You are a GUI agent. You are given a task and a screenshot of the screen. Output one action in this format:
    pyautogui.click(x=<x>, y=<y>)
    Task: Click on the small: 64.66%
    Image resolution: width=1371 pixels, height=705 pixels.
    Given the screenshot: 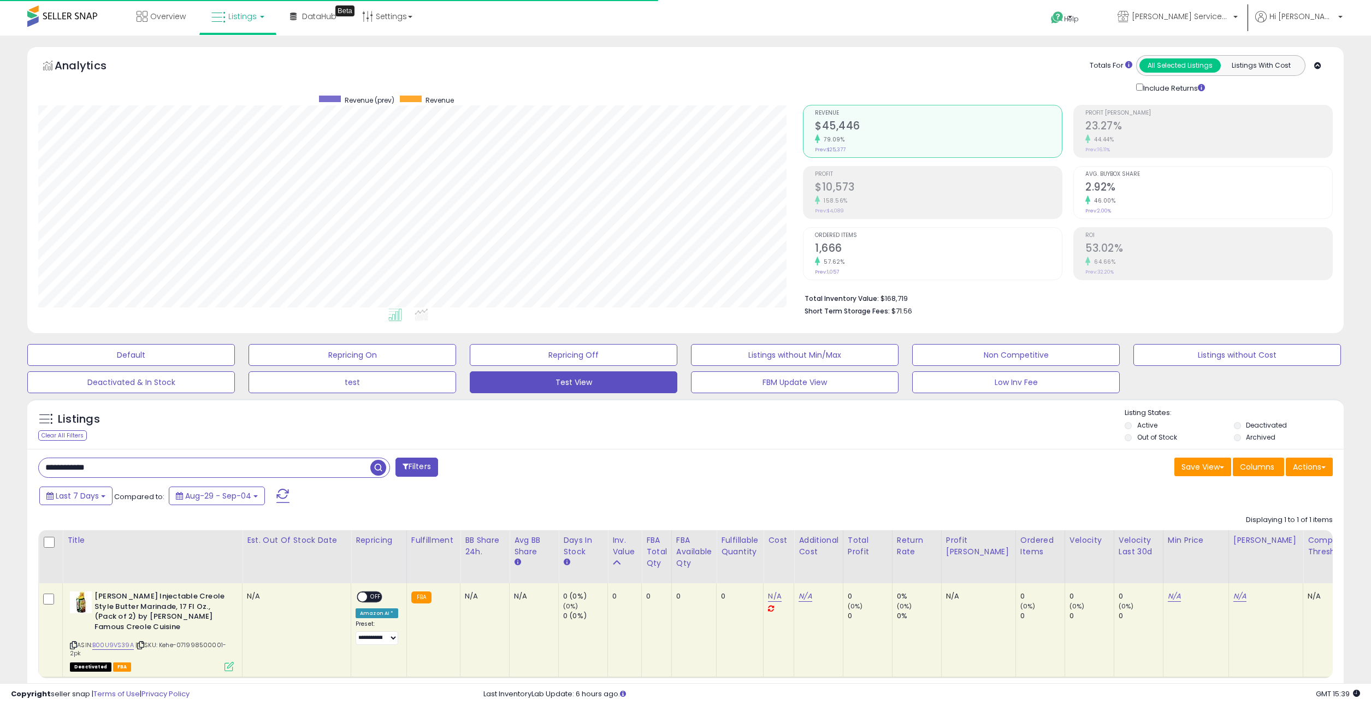 What is the action you would take?
    pyautogui.click(x=1103, y=262)
    